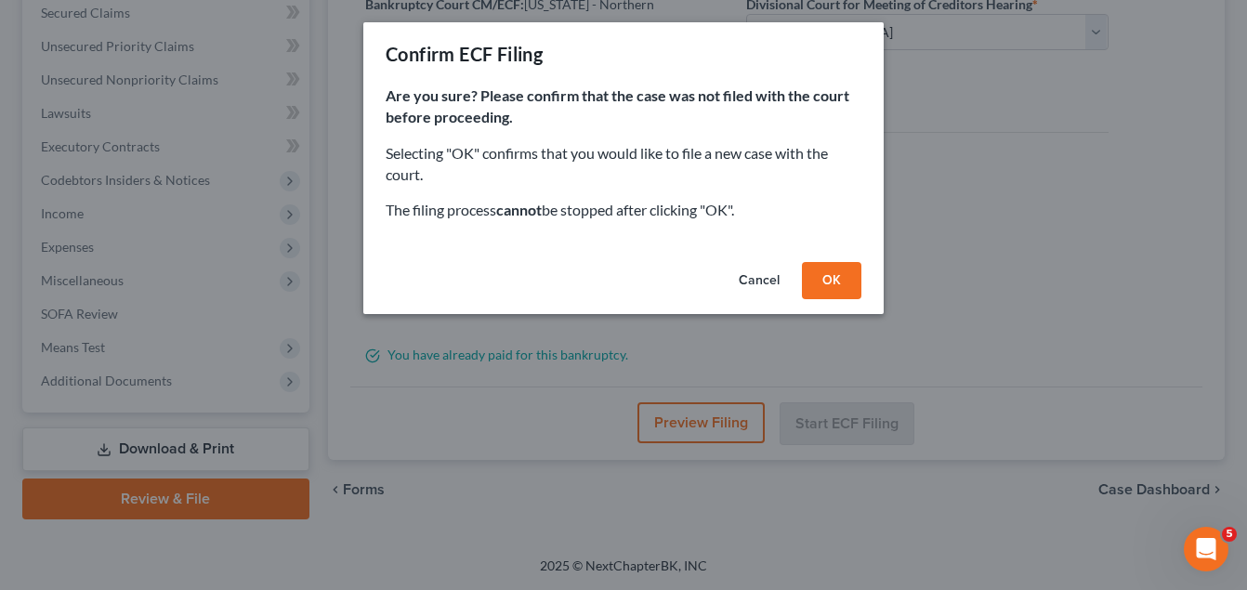 Image resolution: width=1247 pixels, height=590 pixels. I want to click on div: Confirm ECF Filing, so click(464, 54).